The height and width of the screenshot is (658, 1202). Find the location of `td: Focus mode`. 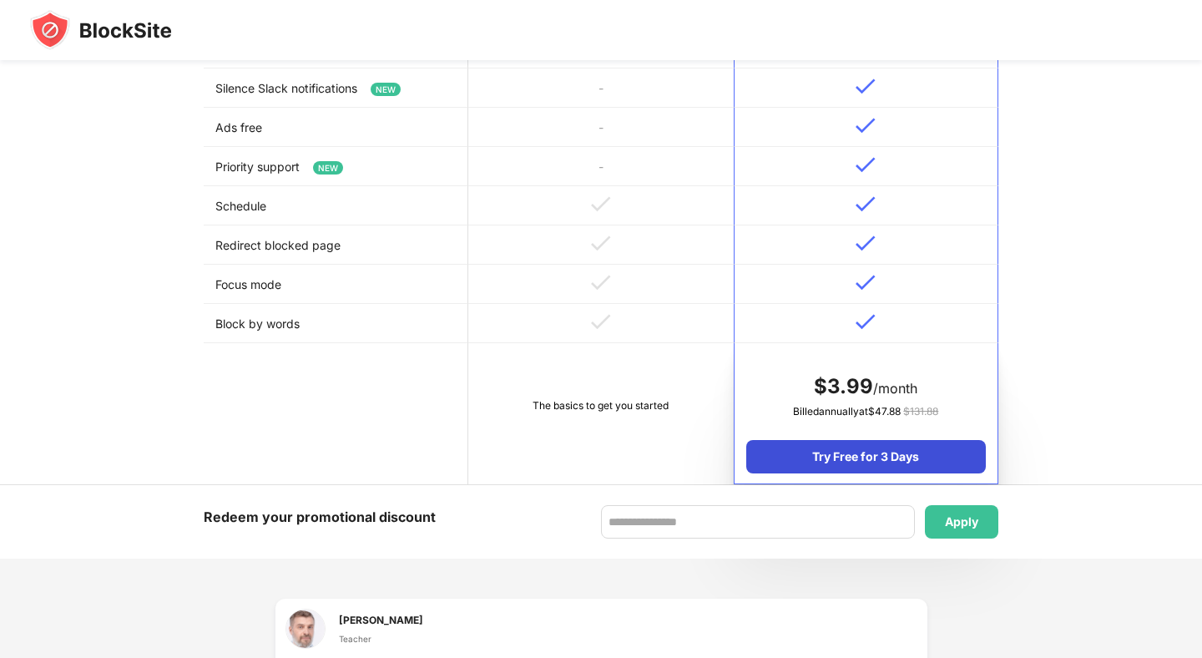

td: Focus mode is located at coordinates (336, 284).